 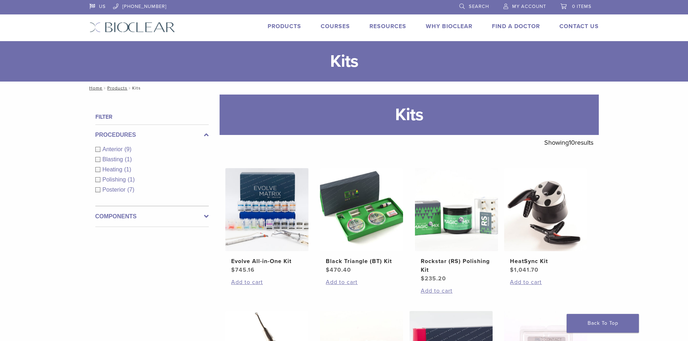 What do you see at coordinates (545, 210) in the screenshot?
I see `img: HeatSync Kit` at bounding box center [545, 210].